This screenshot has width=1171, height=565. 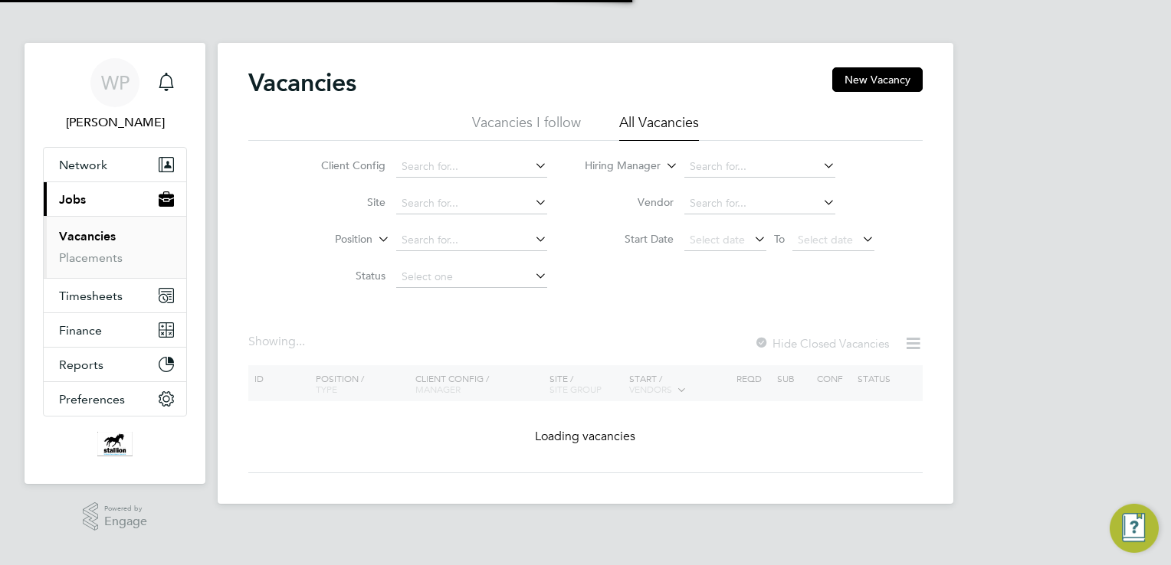 What do you see at coordinates (115, 444) in the screenshot?
I see `a: Go to home page` at bounding box center [115, 444].